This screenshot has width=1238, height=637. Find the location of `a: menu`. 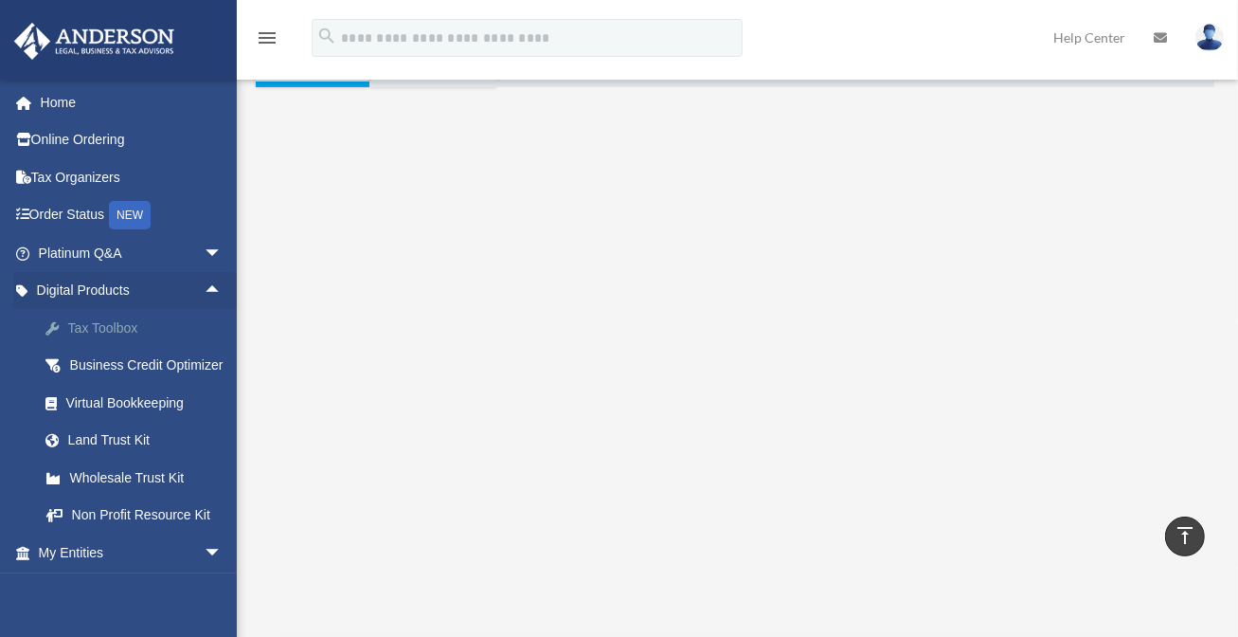

a: menu is located at coordinates (267, 41).